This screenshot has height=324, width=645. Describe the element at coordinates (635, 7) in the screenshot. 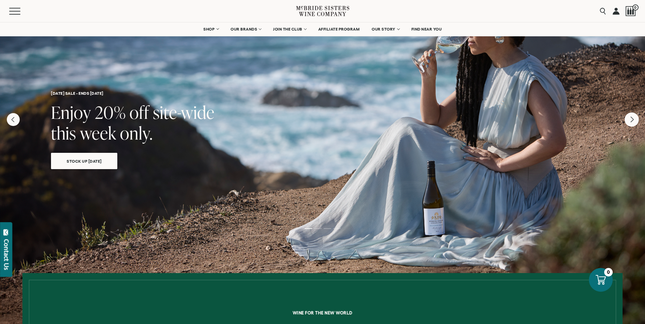

I see `span: 0` at that location.